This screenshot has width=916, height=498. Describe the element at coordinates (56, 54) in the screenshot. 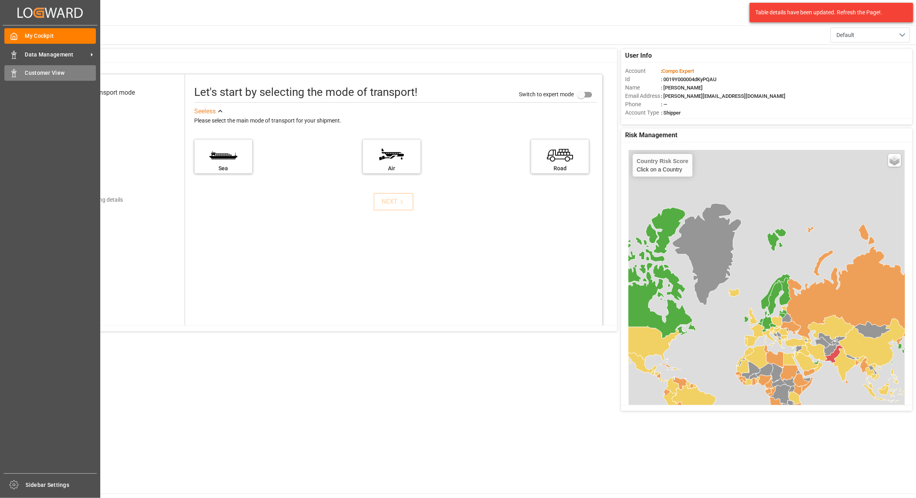

I see `span: Data Management` at that location.